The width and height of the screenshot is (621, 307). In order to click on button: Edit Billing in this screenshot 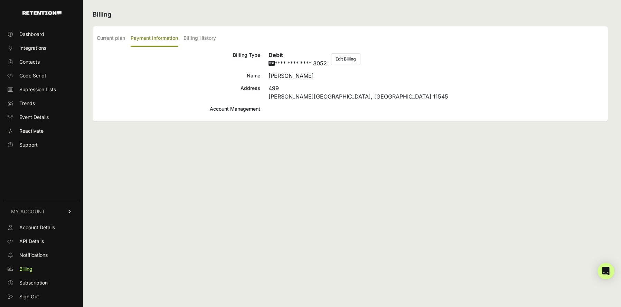, I will do `click(345, 59)`.